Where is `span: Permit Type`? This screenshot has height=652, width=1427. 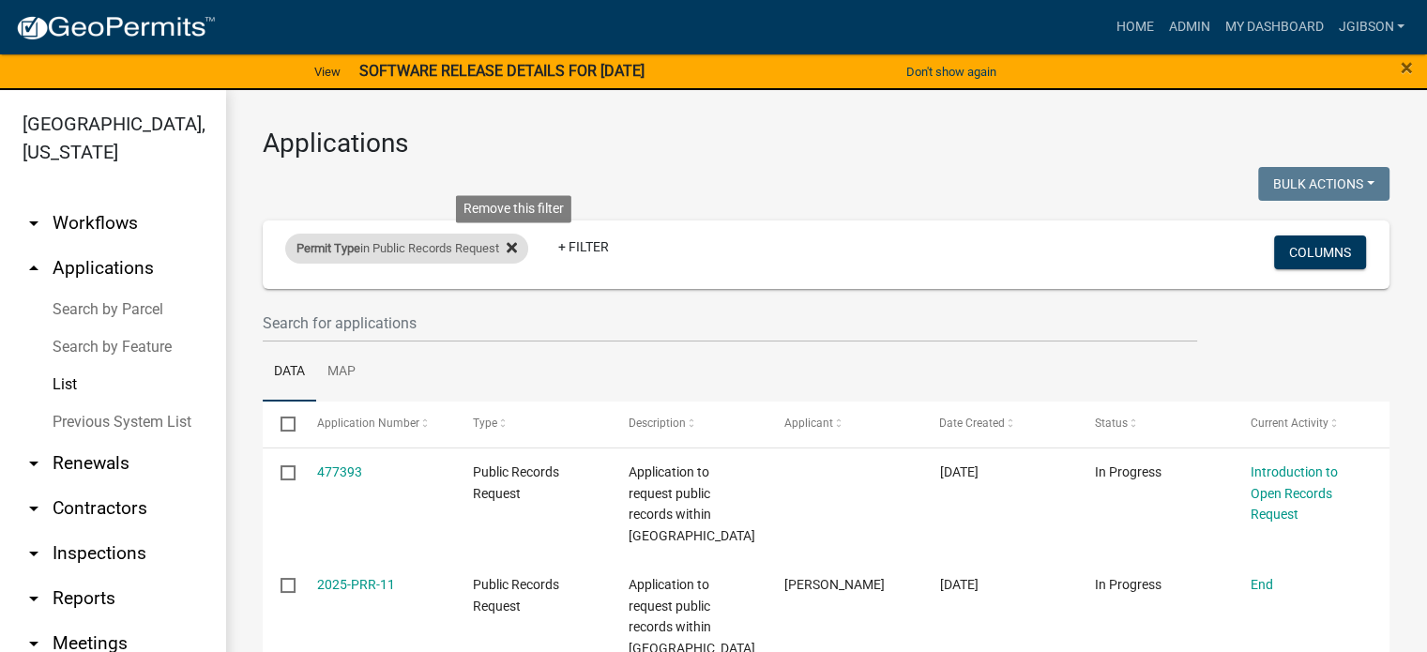 span: Permit Type is located at coordinates (328, 248).